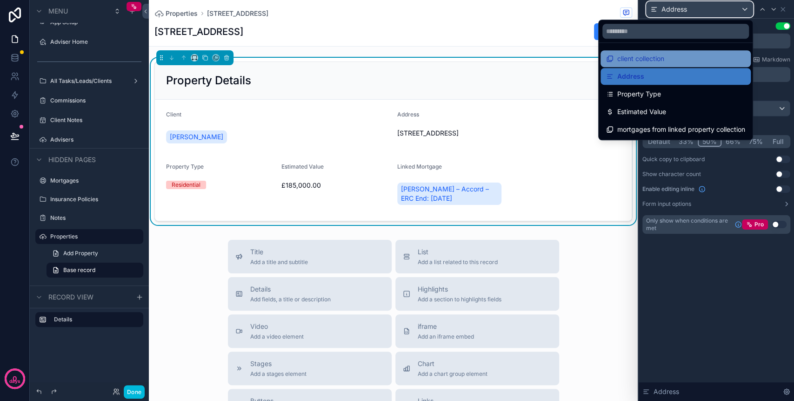 The height and width of the screenshot is (401, 794). What do you see at coordinates (458, 262) in the screenshot?
I see `span: Add a list related to this record` at bounding box center [458, 262].